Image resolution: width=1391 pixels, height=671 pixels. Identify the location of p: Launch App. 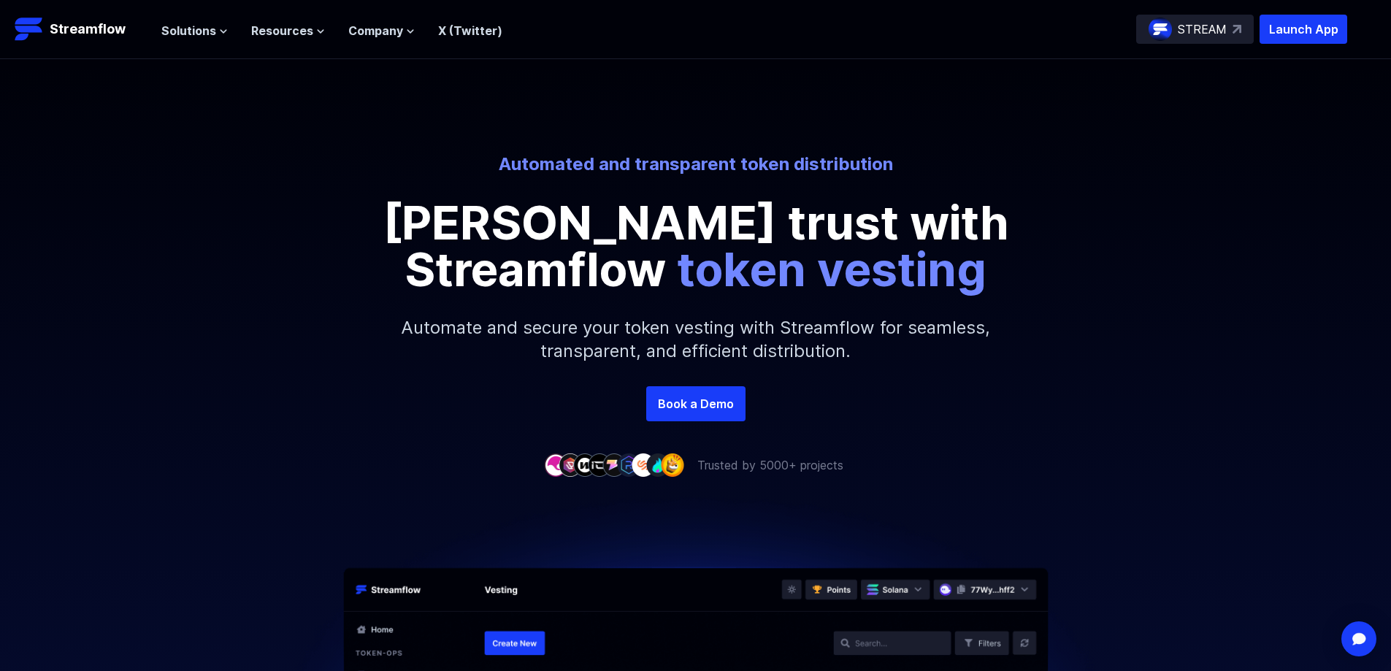
(1304, 29).